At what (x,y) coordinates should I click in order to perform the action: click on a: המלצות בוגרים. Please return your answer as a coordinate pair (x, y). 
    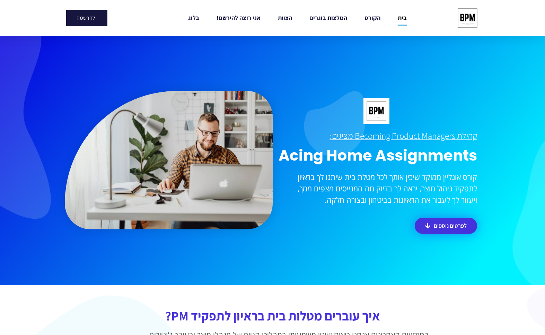
    Looking at the image, I should click on (328, 18).